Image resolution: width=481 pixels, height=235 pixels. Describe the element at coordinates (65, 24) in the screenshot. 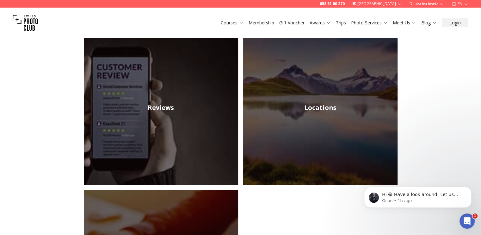

I see `span: Hi 😀 Have a look around! Let us know if you have any questions.` at that location.